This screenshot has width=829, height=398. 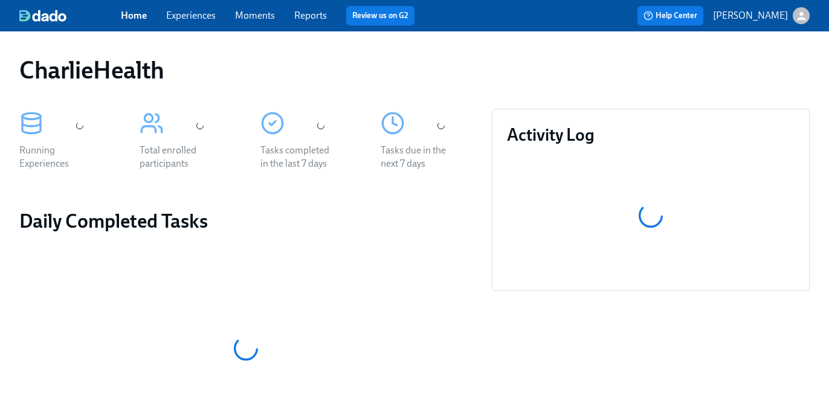 What do you see at coordinates (670, 16) in the screenshot?
I see `button: Help Center` at bounding box center [670, 16].